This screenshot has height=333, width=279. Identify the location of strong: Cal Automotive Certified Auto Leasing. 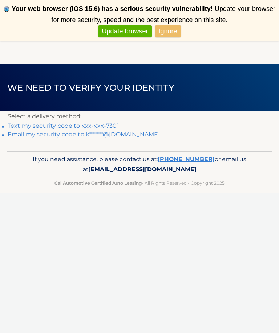
(98, 183).